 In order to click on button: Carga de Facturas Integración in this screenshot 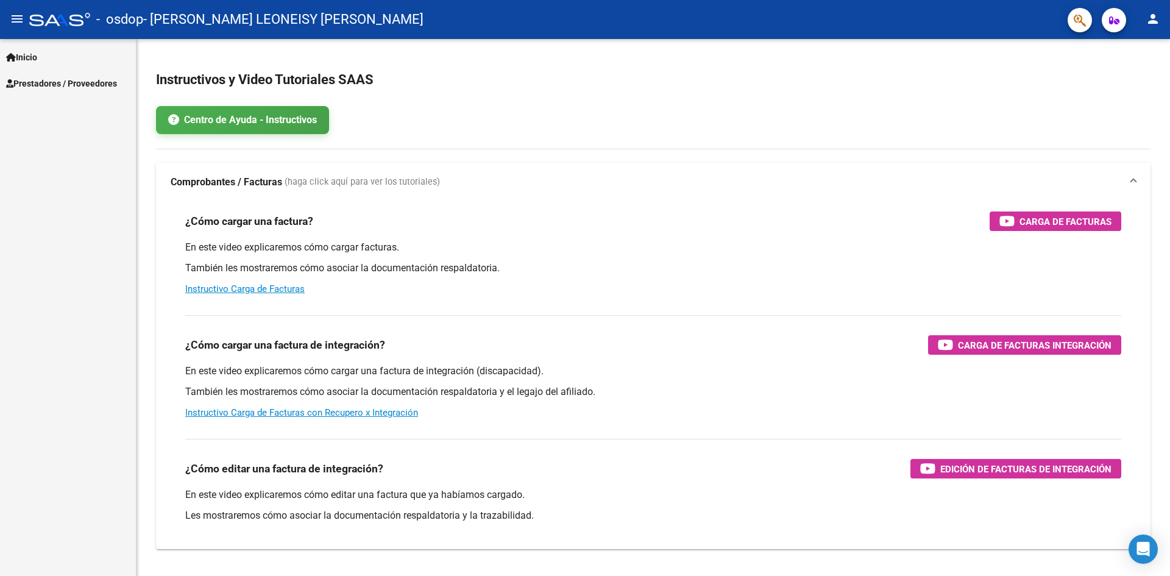, I will do `click(1024, 345)`.